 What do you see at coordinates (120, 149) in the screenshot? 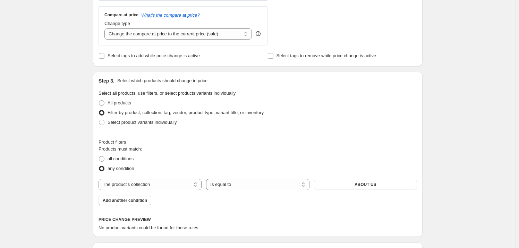
I see `span: Products must match:` at bounding box center [120, 149].